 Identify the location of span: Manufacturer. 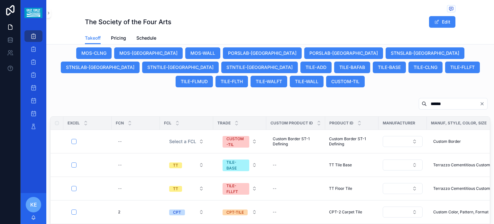
(399, 123).